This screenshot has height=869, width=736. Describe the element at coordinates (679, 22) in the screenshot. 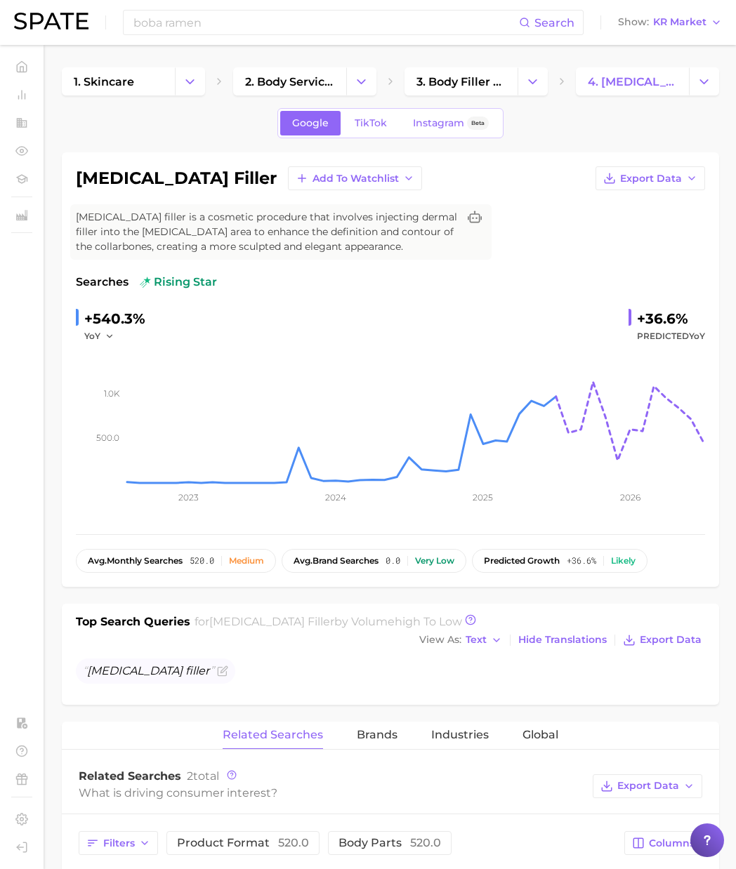

I see `span: KR Market` at that location.